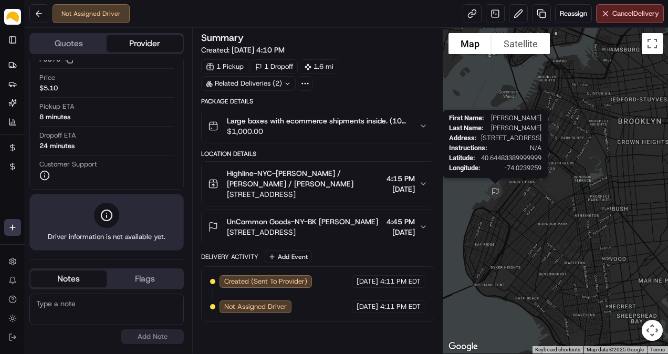 Image resolution: width=668 pixels, height=354 pixels. I want to click on span: Driver information is not available yet., so click(107, 237).